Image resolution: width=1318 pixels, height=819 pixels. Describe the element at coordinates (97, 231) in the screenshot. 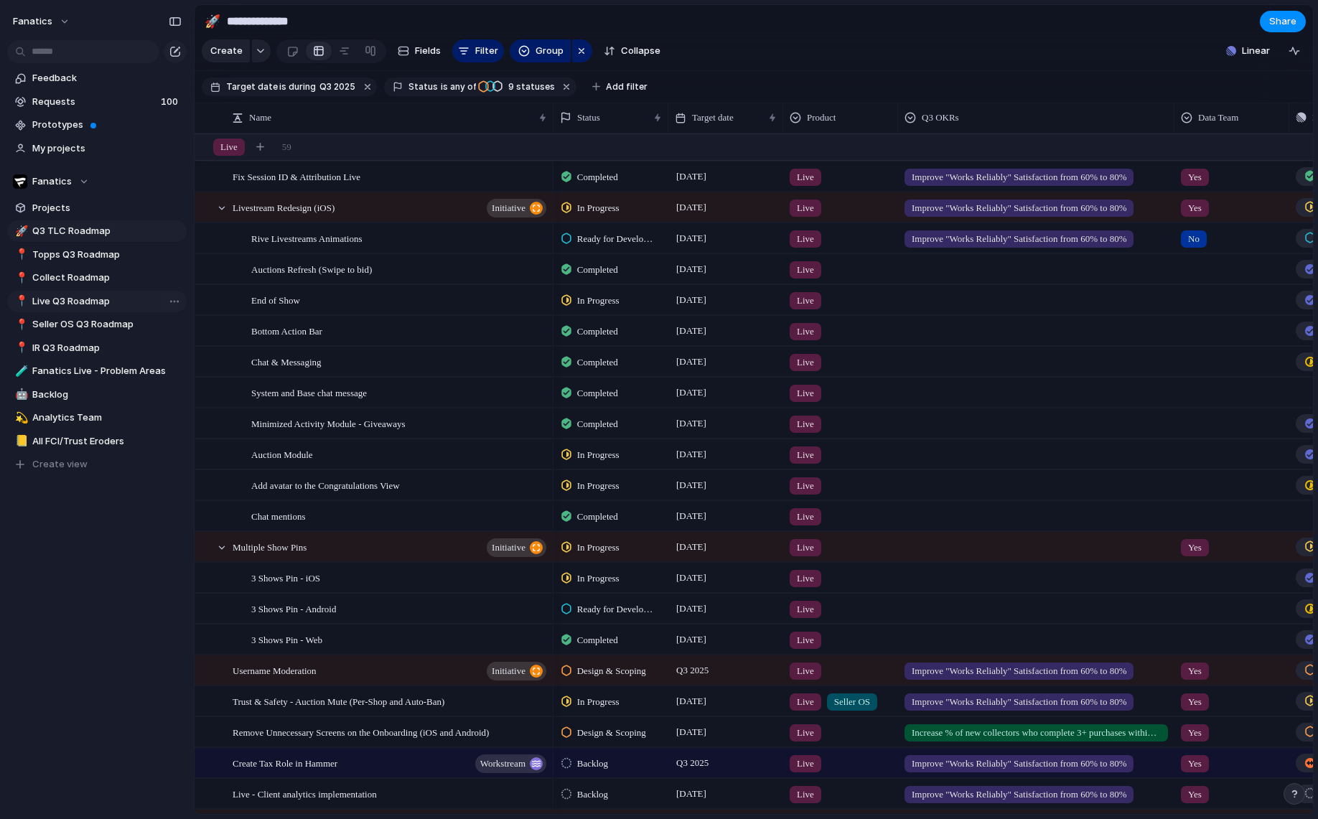

I see `a: 🚀Q3 TLC Roadmap` at that location.